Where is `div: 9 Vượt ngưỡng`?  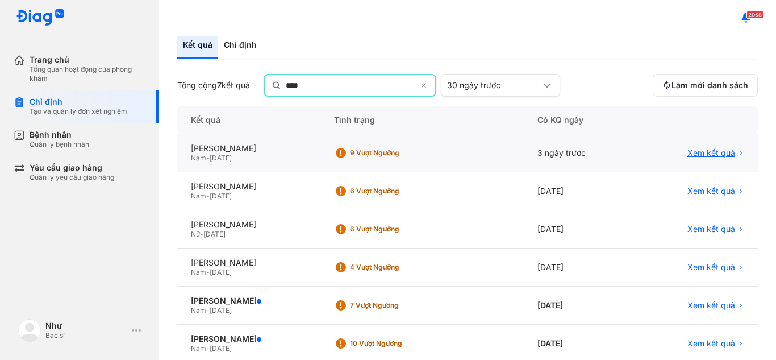
div: 9 Vượt ngưỡng is located at coordinates (395, 153).